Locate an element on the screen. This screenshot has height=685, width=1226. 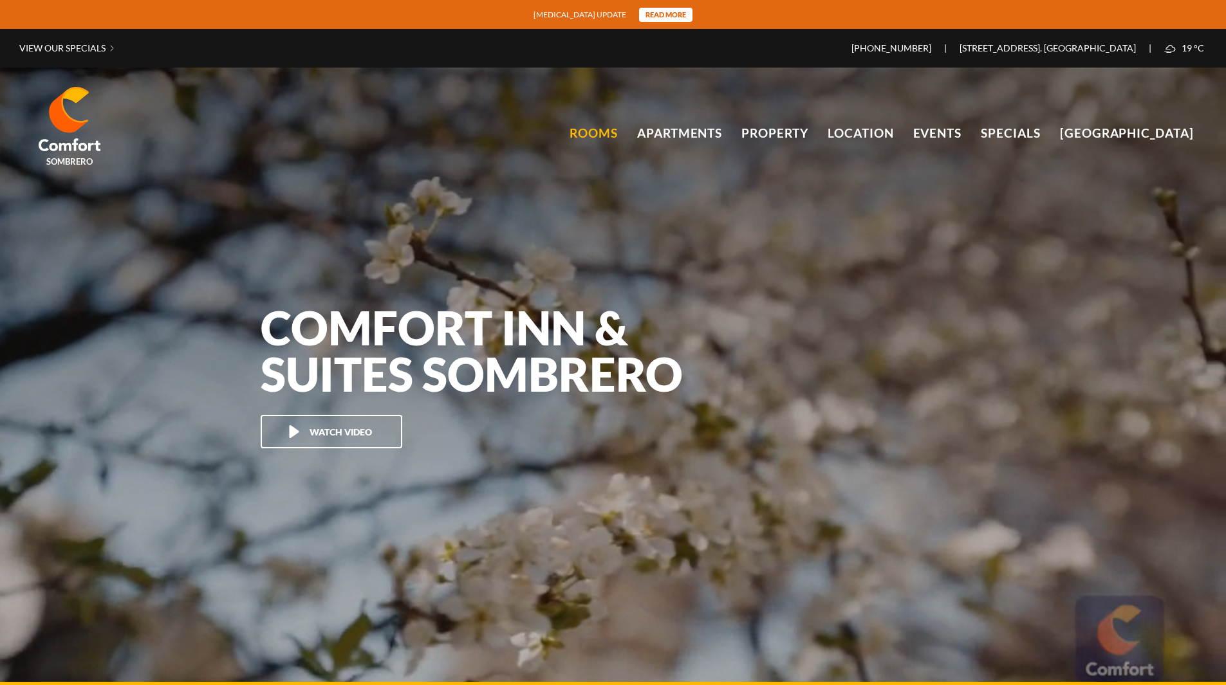
div: Read more is located at coordinates (665, 15).